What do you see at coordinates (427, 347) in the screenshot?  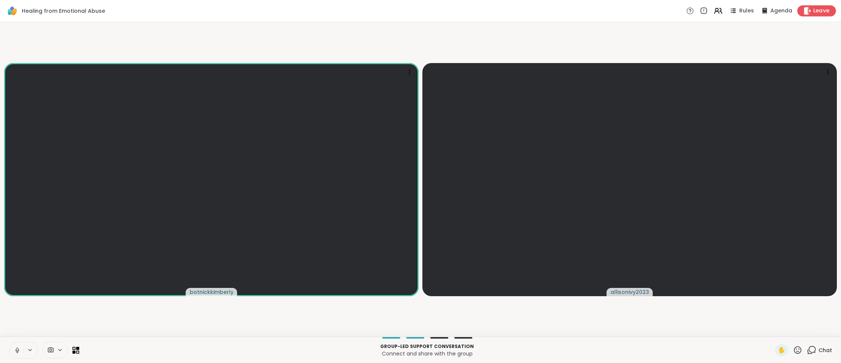 I see `p: Group-led support conversation` at bounding box center [427, 347].